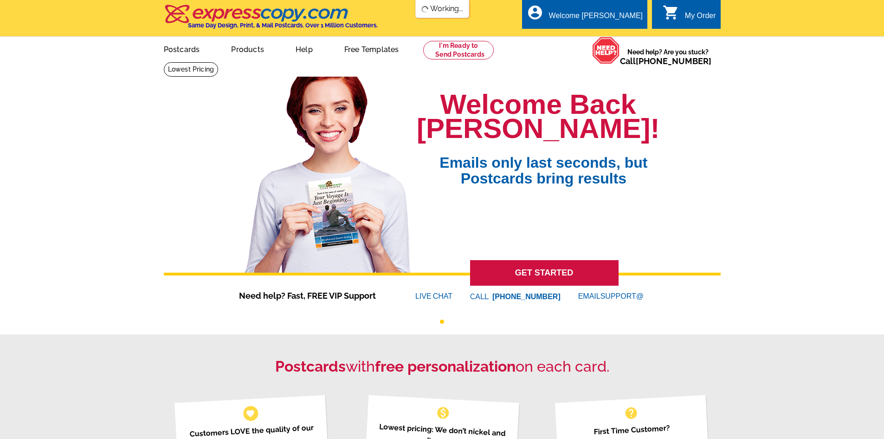 The width and height of the screenshot is (884, 439). Describe the element at coordinates (671, 13) in the screenshot. I see `i: shopping_cart` at that location.